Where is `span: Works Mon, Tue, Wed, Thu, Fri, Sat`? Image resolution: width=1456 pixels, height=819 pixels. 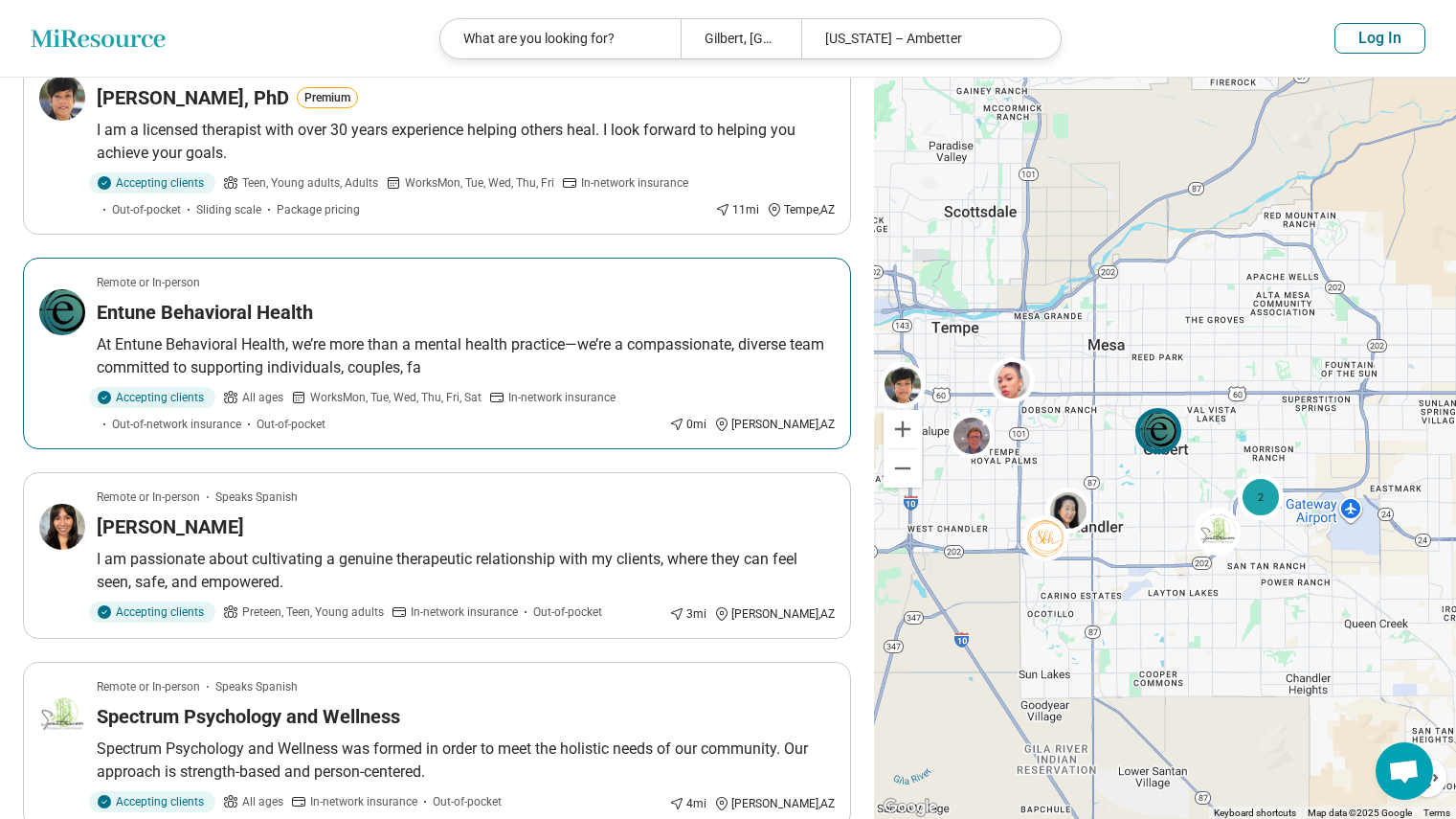
span: Works Mon, Tue, Wed, Thu, Fri, Sat is located at coordinates (395, 397).